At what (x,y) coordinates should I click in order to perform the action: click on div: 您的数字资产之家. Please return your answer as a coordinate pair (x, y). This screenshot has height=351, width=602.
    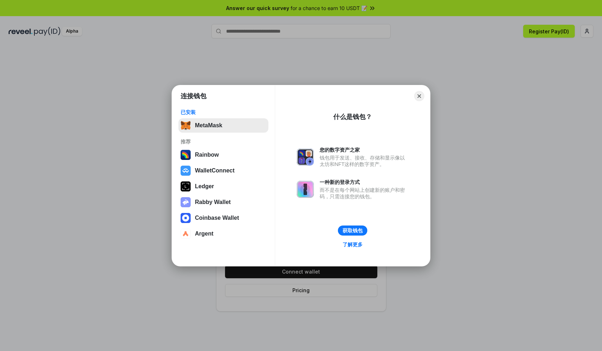
    Looking at the image, I should click on (364, 150).